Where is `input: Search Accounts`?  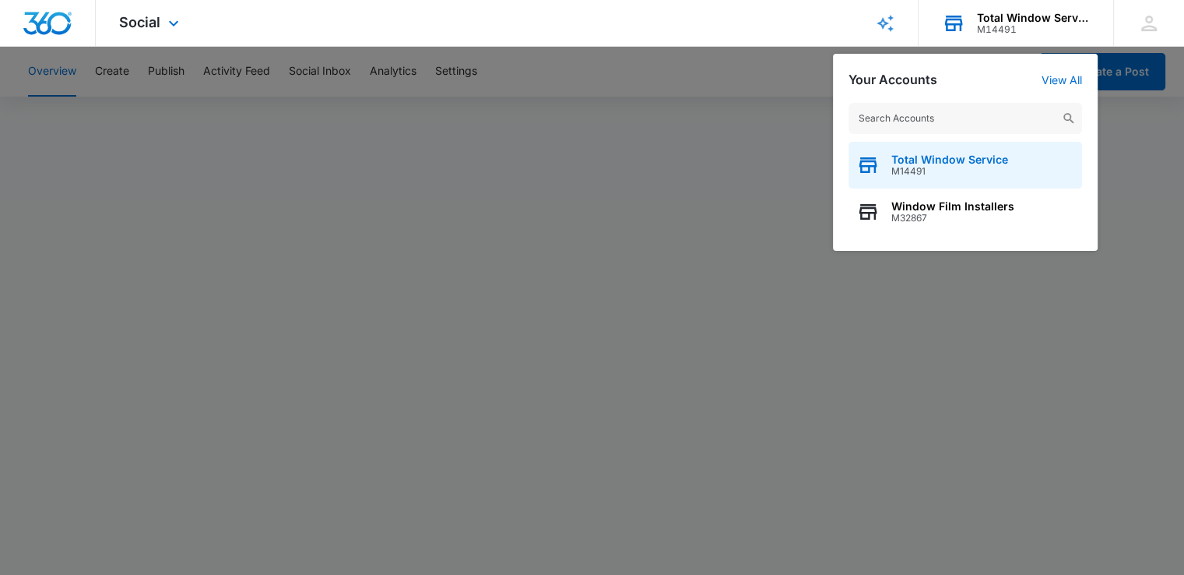
input: Search Accounts is located at coordinates (966, 118).